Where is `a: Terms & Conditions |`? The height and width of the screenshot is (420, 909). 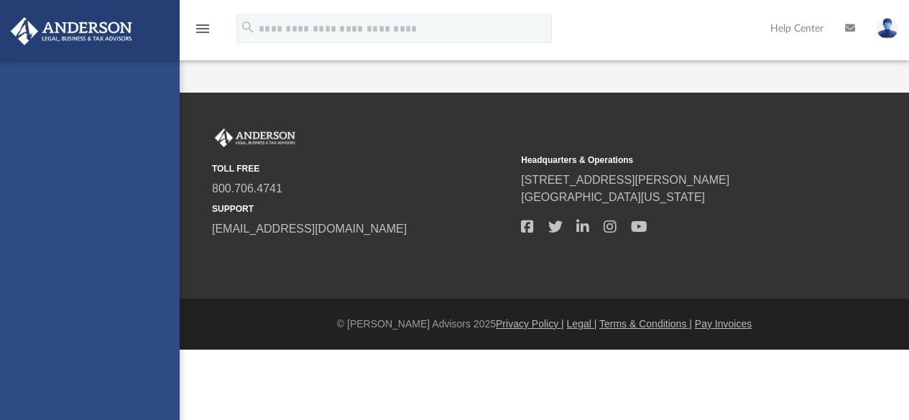
a: Terms & Conditions | is located at coordinates (645, 324).